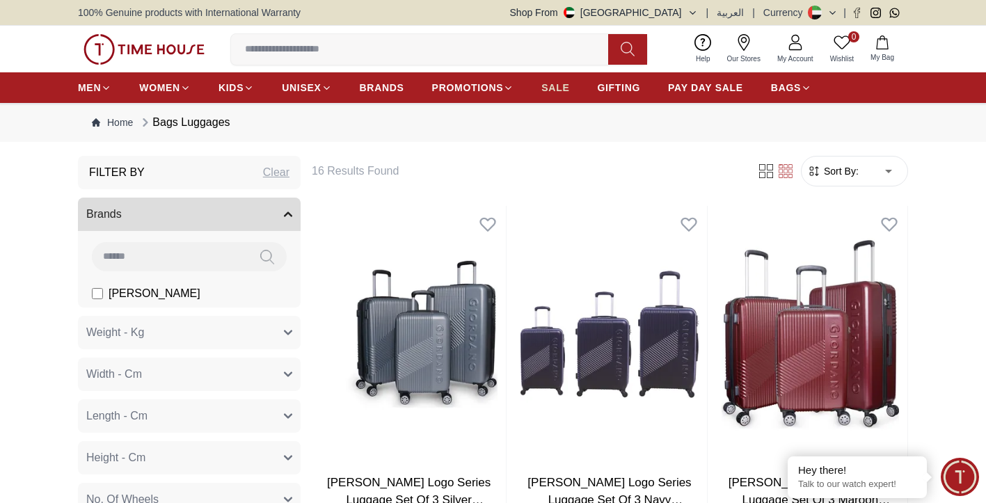 The height and width of the screenshot is (503, 986). Describe the element at coordinates (189, 332) in the screenshot. I see `button: Weight - Kg` at that location.